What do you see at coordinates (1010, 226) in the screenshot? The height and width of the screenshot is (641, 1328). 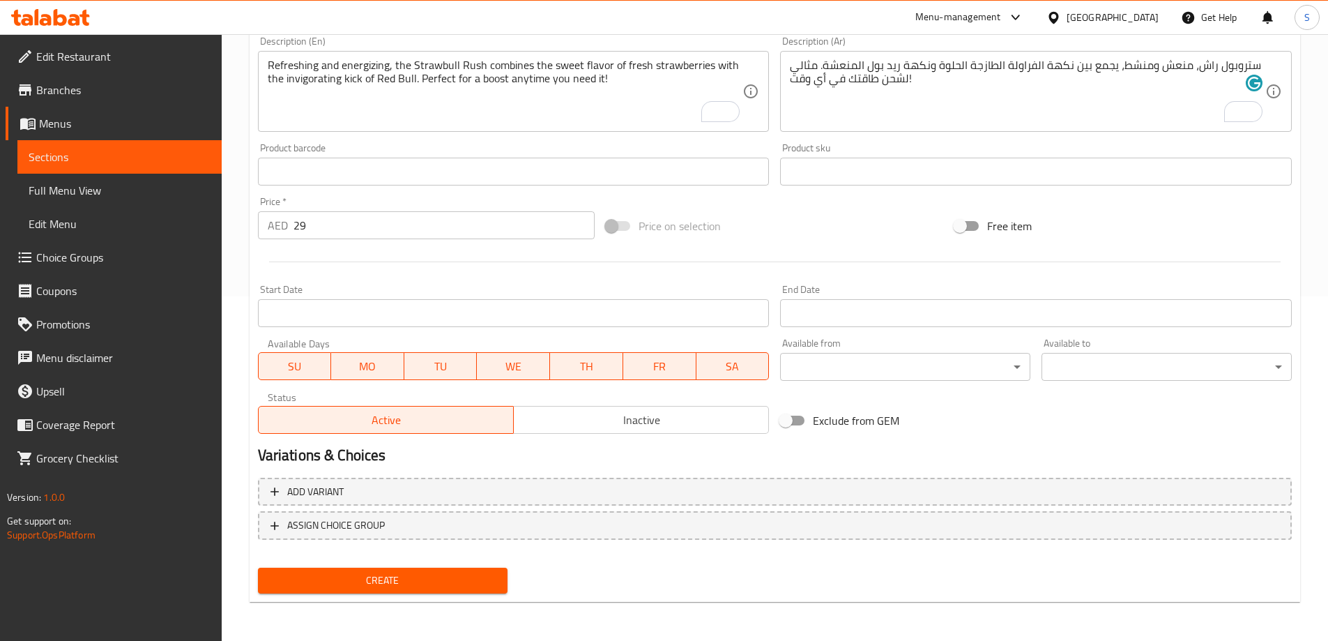 I see `span: Free item` at bounding box center [1010, 226].